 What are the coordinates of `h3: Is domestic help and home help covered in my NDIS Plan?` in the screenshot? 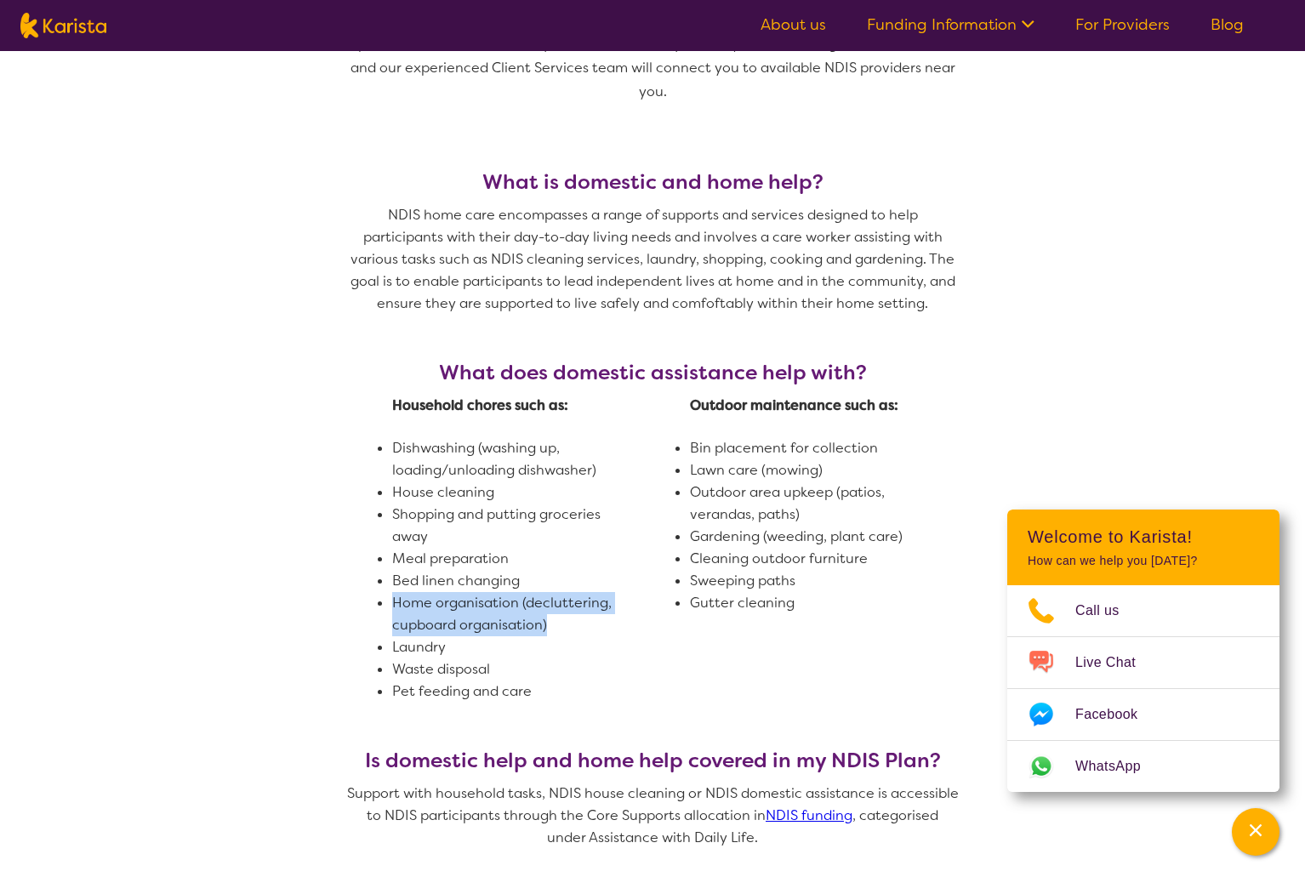 It's located at (652, 760).